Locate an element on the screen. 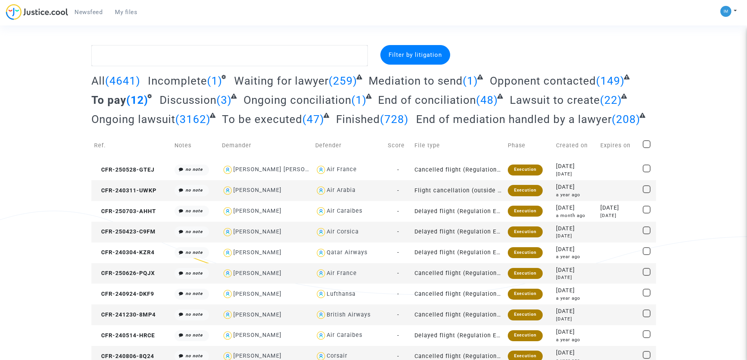  div: British Airways is located at coordinates (349, 315).